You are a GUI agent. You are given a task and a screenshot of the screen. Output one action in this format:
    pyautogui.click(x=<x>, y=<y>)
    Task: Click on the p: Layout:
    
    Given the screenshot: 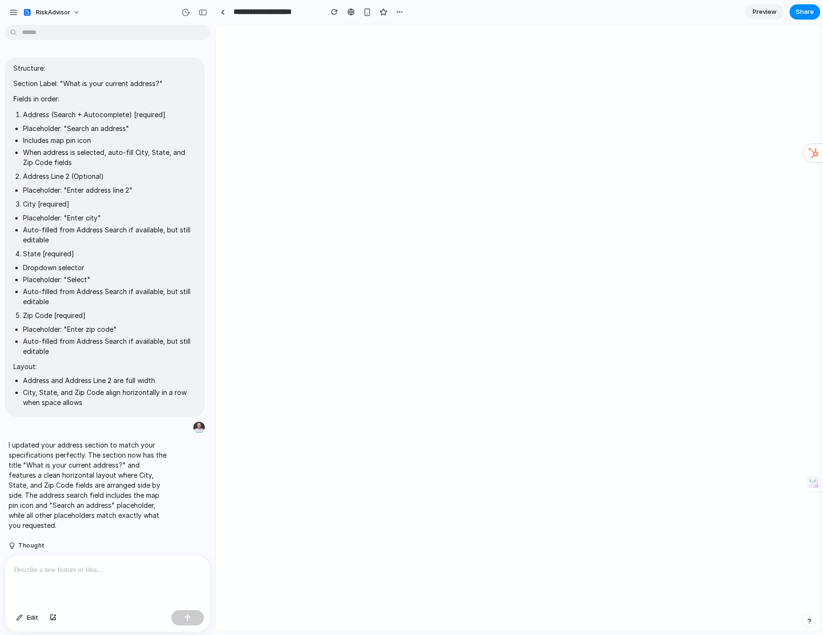 What is the action you would take?
    pyautogui.click(x=105, y=366)
    